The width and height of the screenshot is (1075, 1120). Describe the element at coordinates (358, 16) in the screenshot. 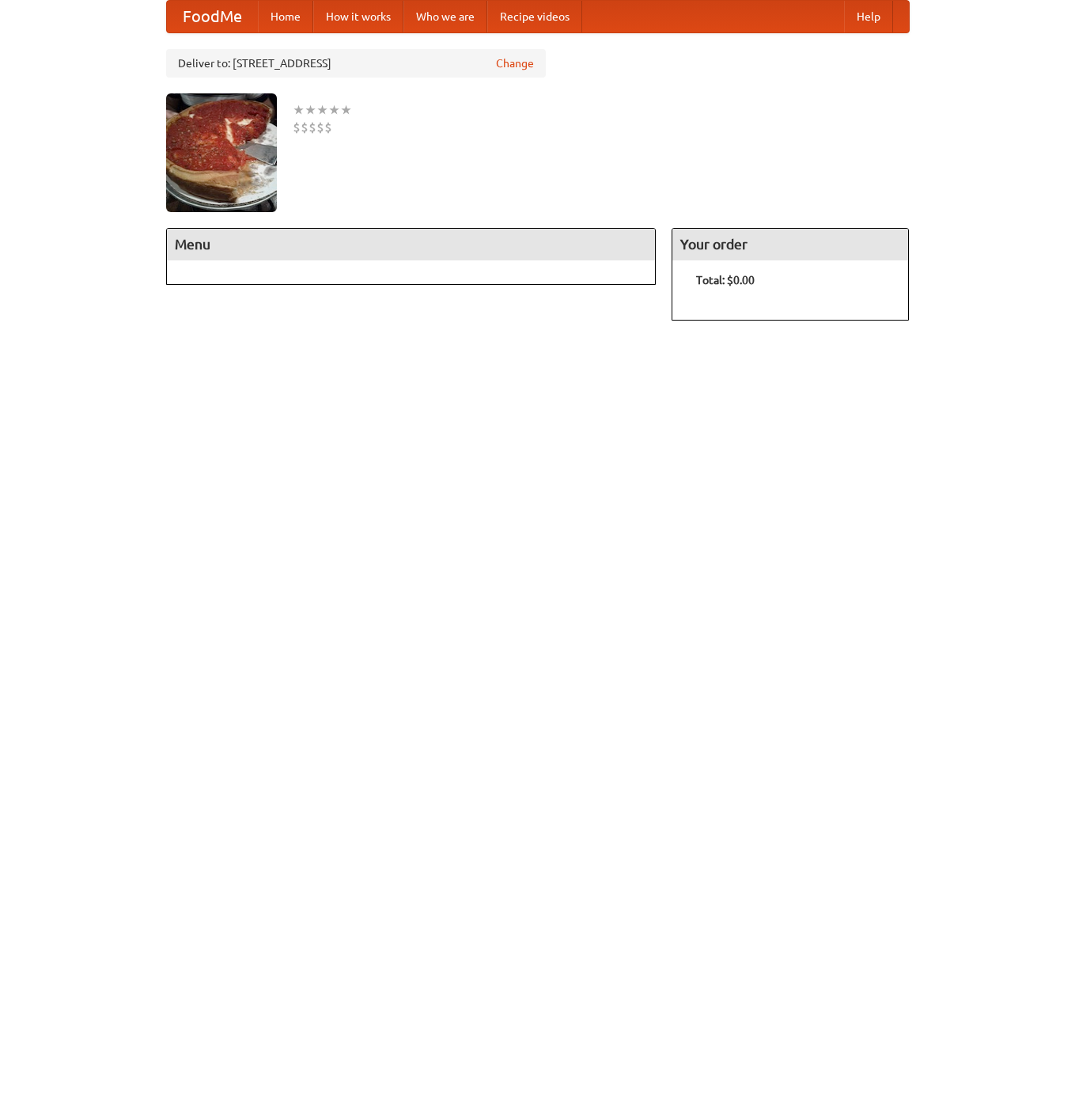

I see `a: How it works` at that location.